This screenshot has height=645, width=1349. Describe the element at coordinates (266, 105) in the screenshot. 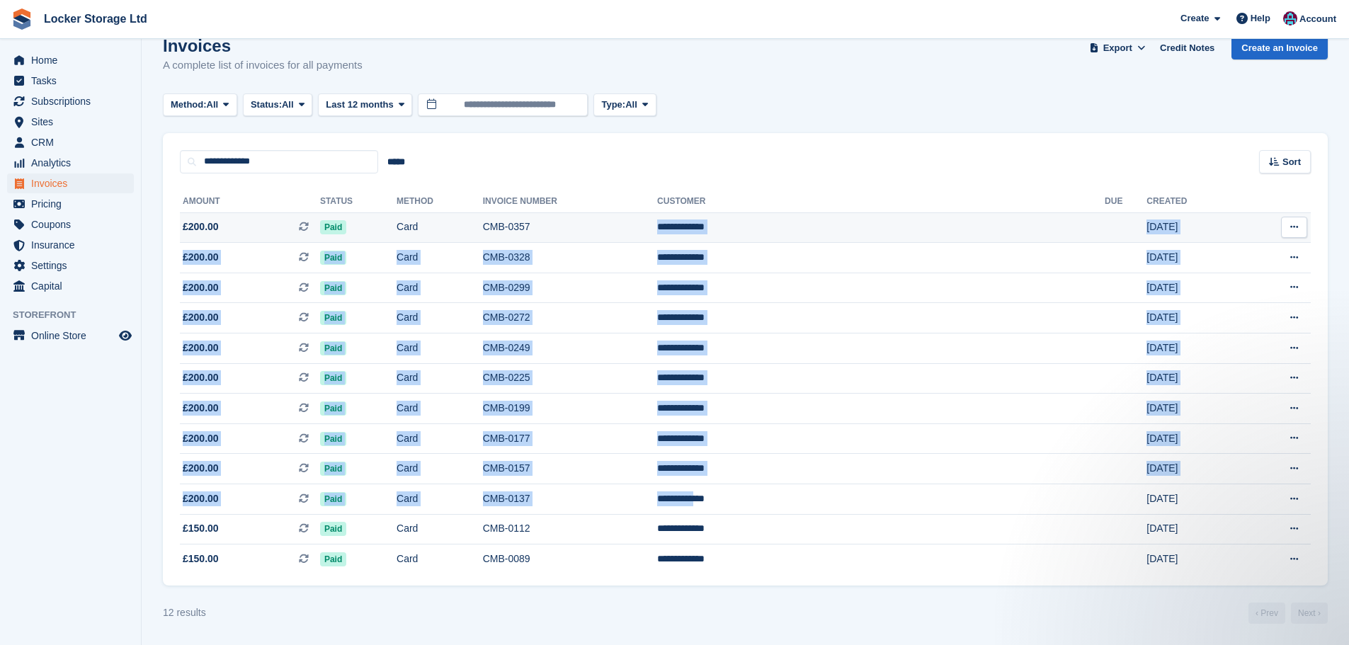

I see `span: Status:` at that location.